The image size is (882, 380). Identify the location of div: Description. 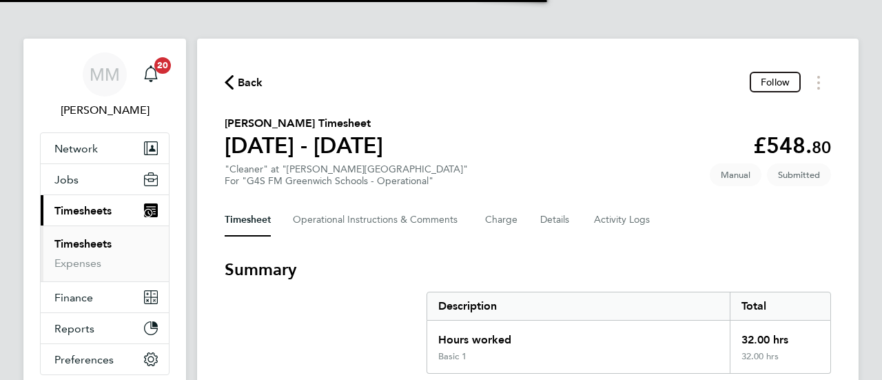
(578, 306).